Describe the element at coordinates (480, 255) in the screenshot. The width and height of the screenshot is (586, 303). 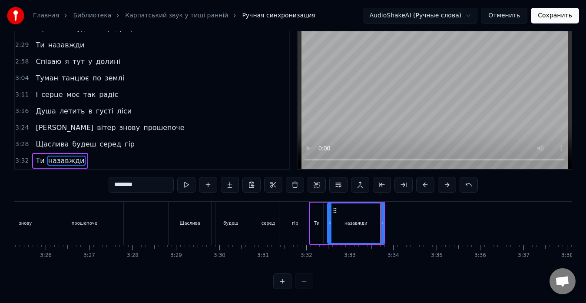
I see `div: 3:36` at that location.